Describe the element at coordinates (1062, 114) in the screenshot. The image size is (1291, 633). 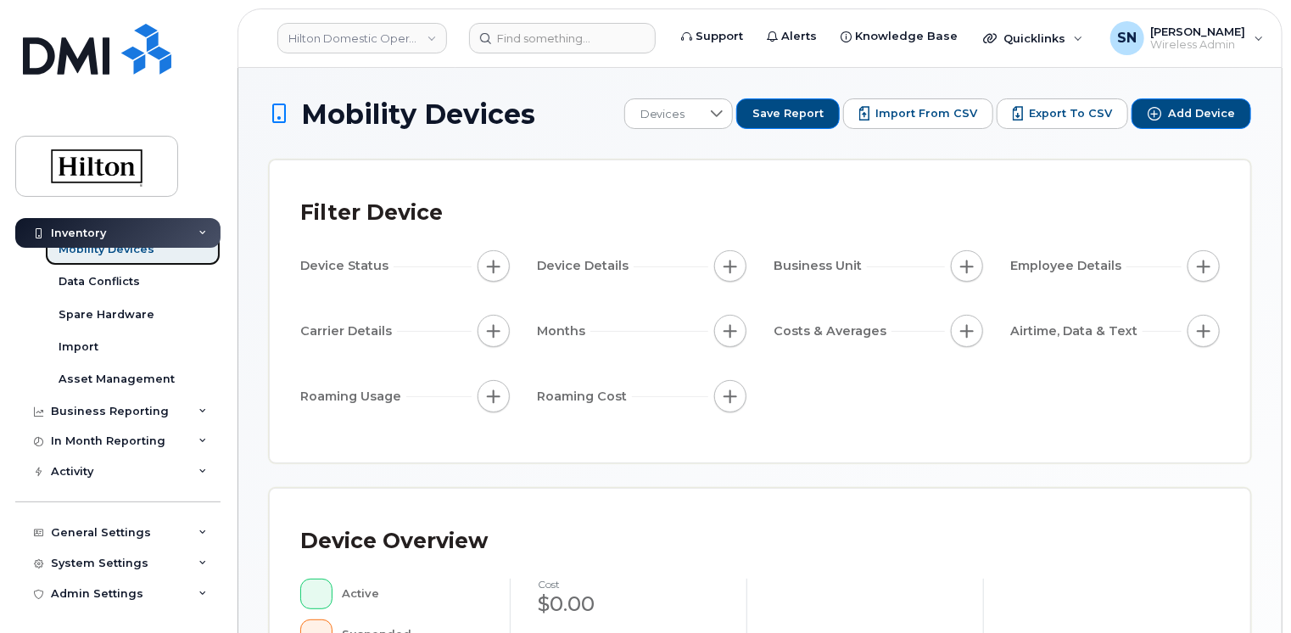
I see `a: Export to CSV` at that location.